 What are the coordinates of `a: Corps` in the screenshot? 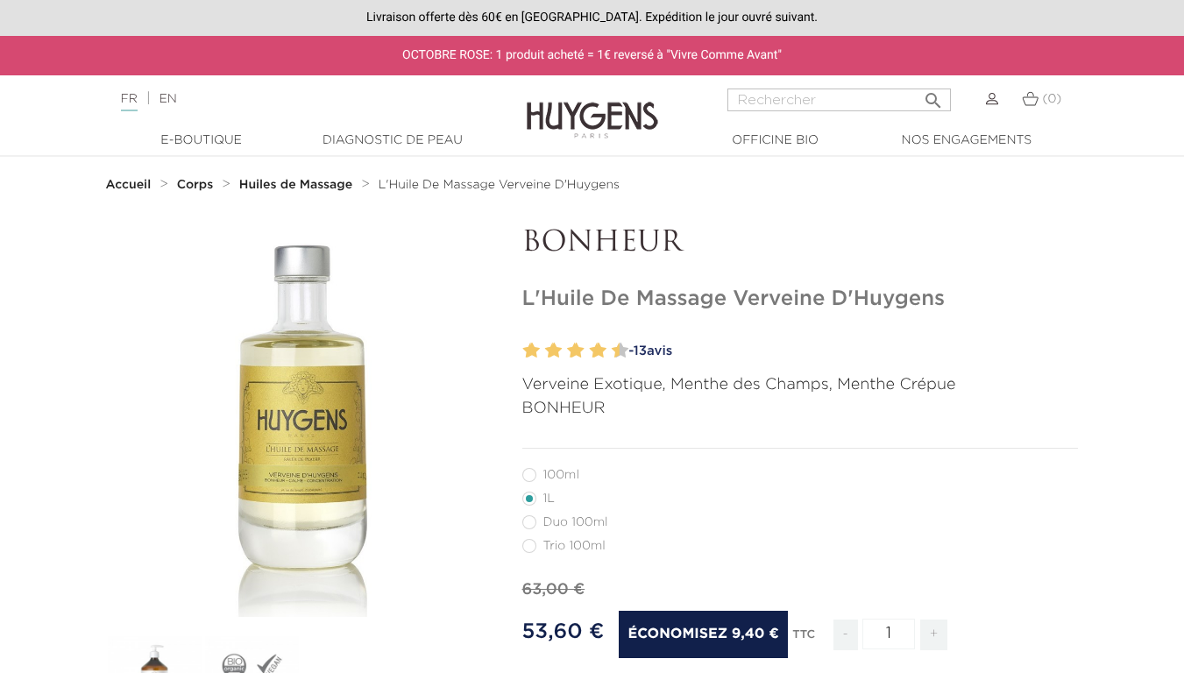 It's located at (197, 185).